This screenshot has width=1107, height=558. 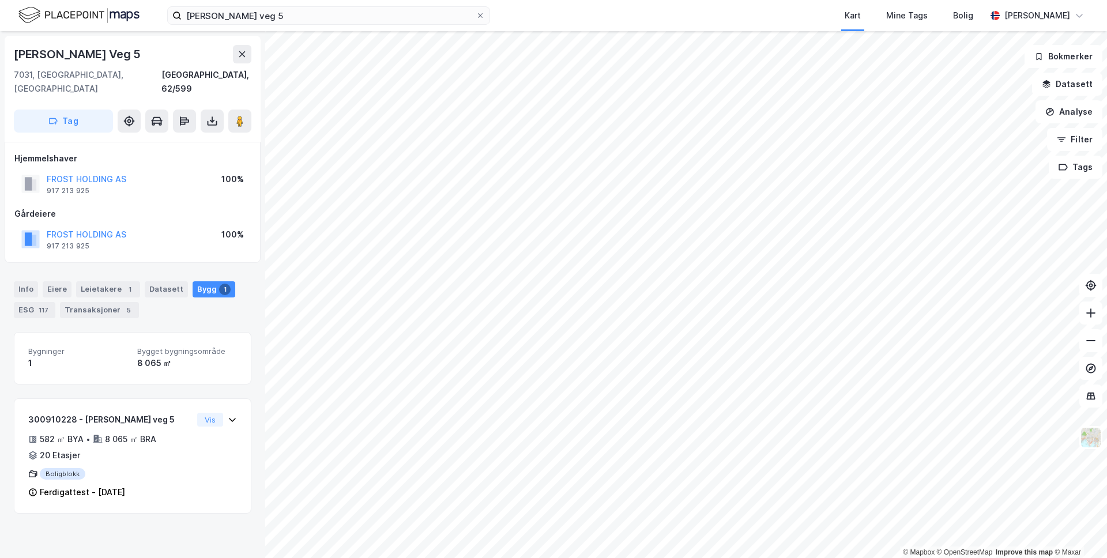 I want to click on img: logo.f888ab2527a4732fd821a326f86c7f29.svg, so click(x=79, y=15).